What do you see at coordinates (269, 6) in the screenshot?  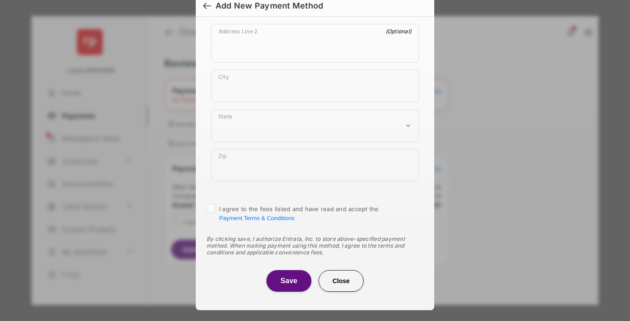 I see `div: Add New Payment Method` at bounding box center [269, 6].